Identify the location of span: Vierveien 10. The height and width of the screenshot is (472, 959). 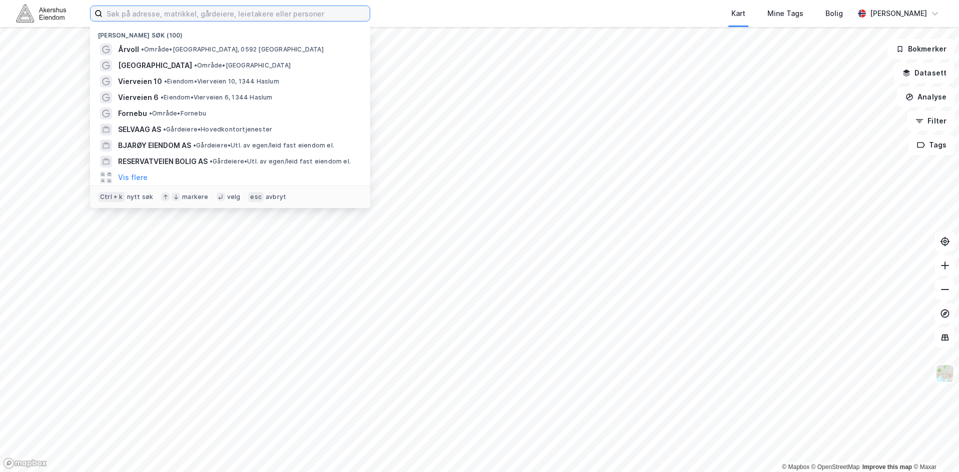
(140, 82).